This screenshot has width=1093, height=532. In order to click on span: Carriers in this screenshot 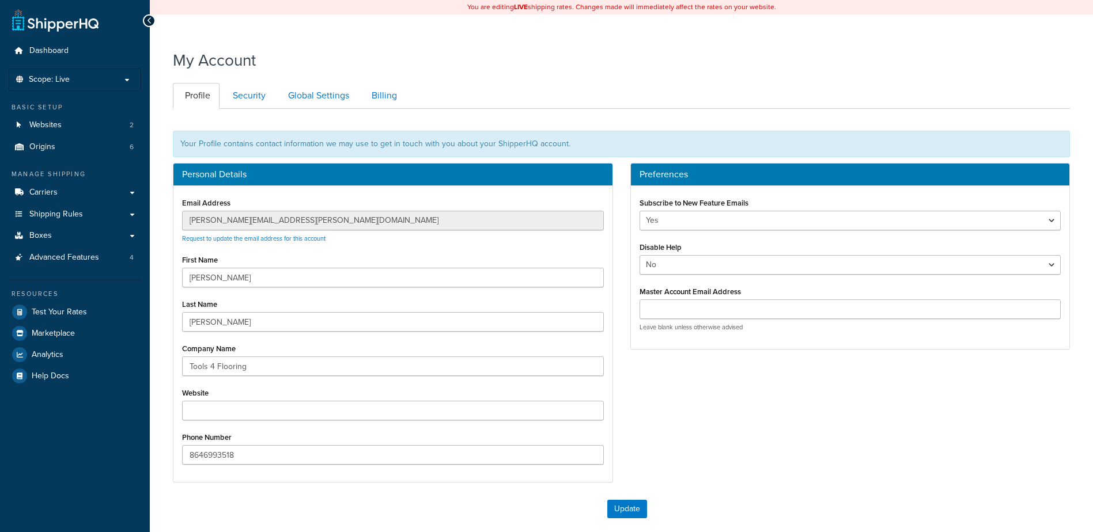, I will do `click(43, 192)`.